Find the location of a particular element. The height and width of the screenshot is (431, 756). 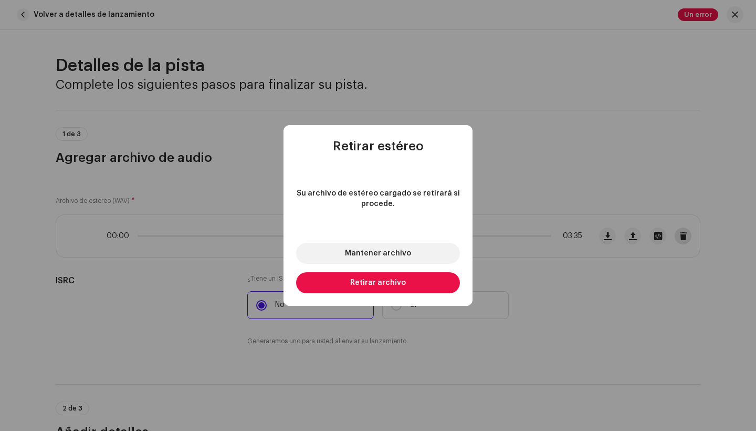

button: Retirar archivo is located at coordinates (378, 283).